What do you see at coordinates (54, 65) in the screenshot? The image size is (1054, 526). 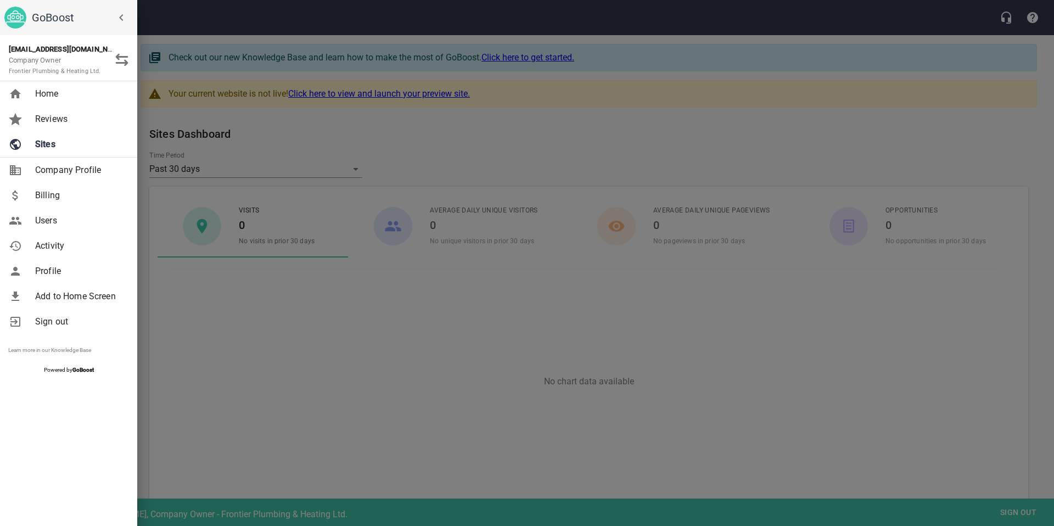 I see `span: Company Owner` at bounding box center [54, 65].